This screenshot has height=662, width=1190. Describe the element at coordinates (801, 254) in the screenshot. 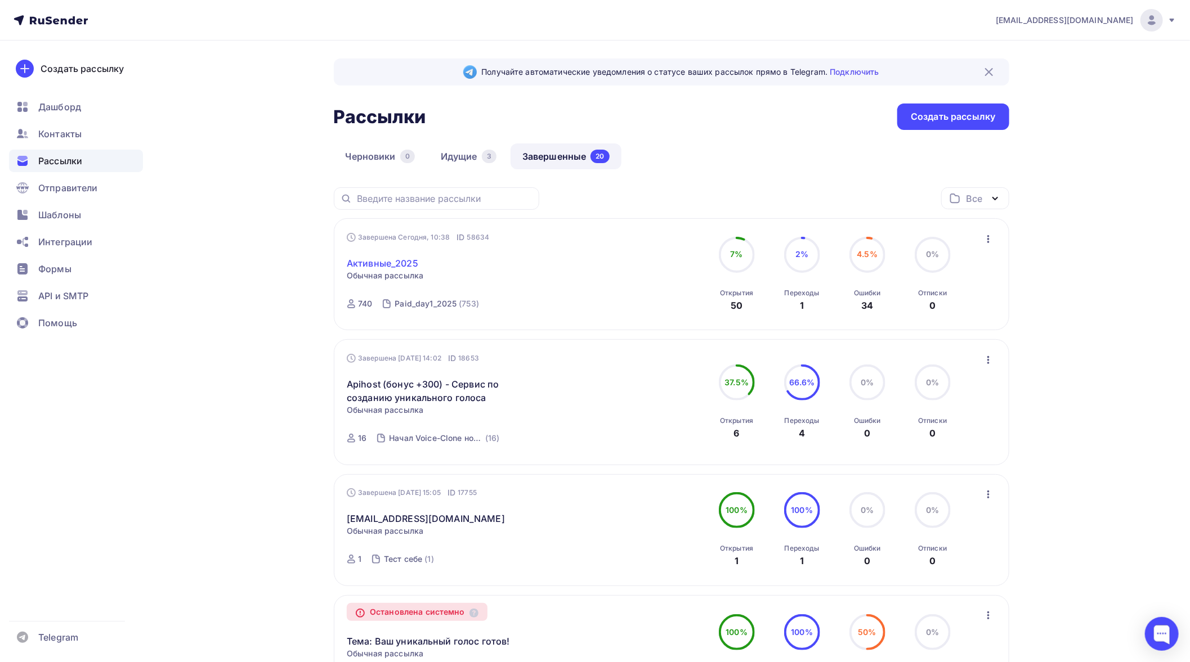

I see `span: 2%` at that location.